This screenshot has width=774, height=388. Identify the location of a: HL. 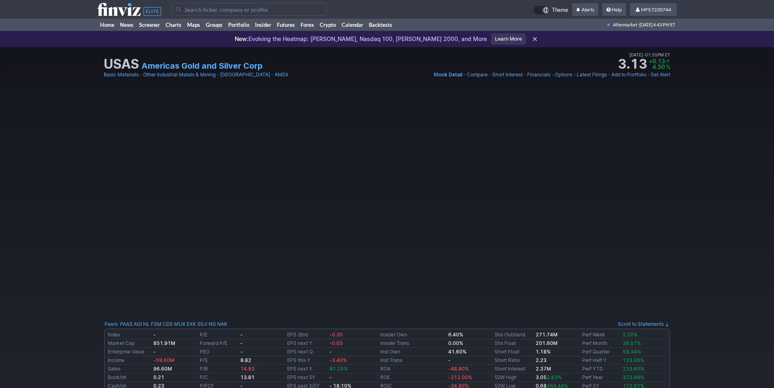
(146, 324).